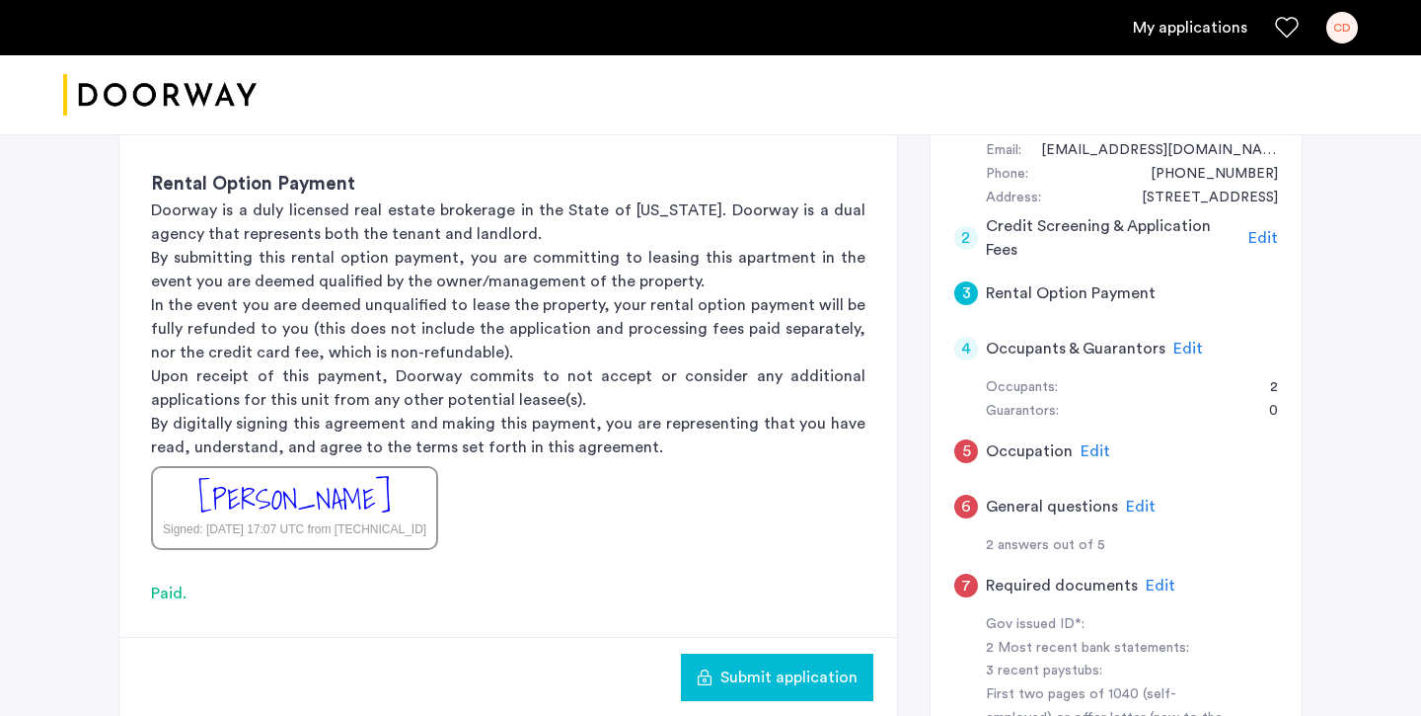 The width and height of the screenshot is (1421, 716). What do you see at coordinates (1076, 348) in the screenshot?
I see `h5: Occupants & Guarantors` at bounding box center [1076, 348].